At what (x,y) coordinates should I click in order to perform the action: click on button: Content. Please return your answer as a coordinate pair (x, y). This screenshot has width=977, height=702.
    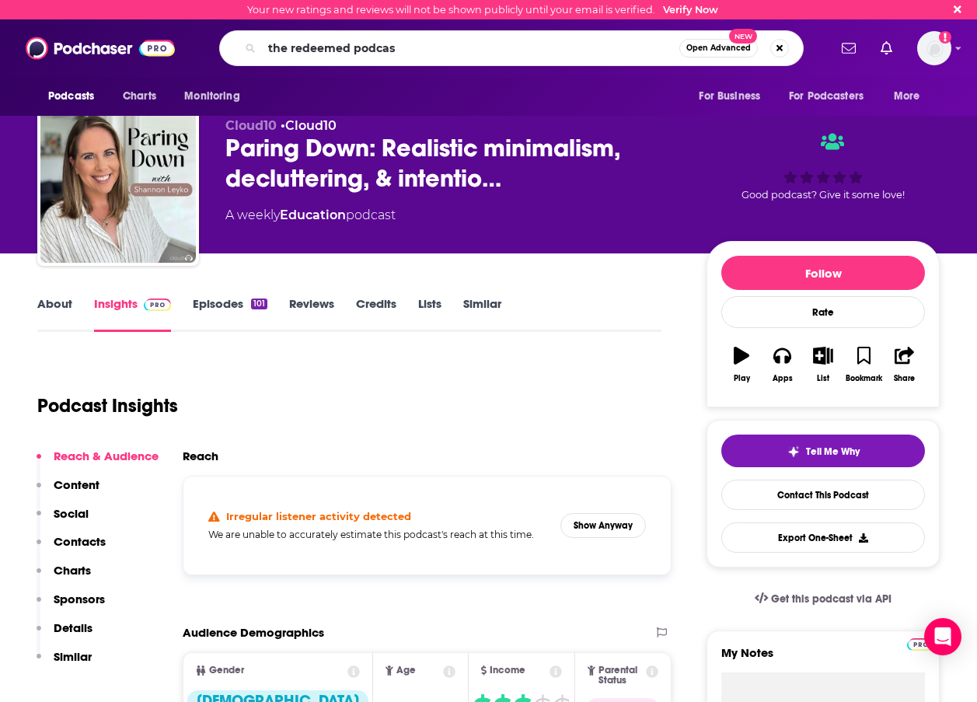
    Looking at the image, I should click on (68, 491).